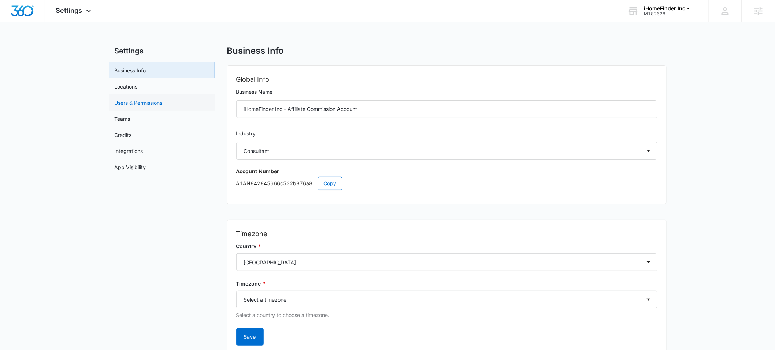 The height and width of the screenshot is (350, 775). I want to click on p: A1AN842845666c532b876a8, so click(447, 183).